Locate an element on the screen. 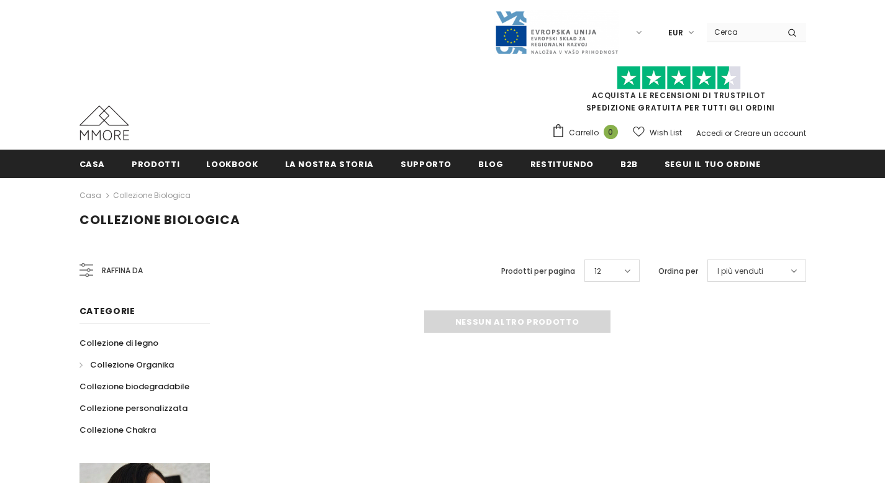 This screenshot has width=885, height=483. img: Fidati di Pilot Stars is located at coordinates (679, 78).